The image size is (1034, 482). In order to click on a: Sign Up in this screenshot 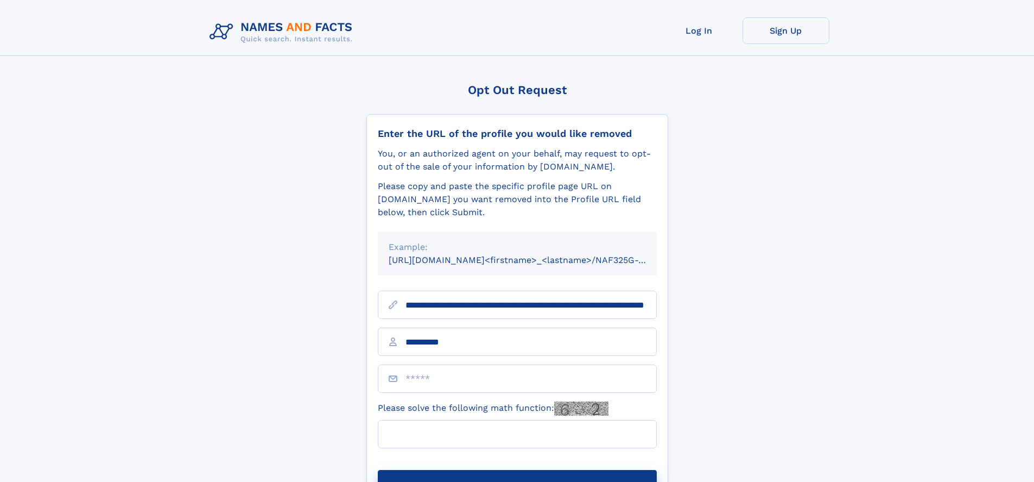, I will do `click(786, 30)`.